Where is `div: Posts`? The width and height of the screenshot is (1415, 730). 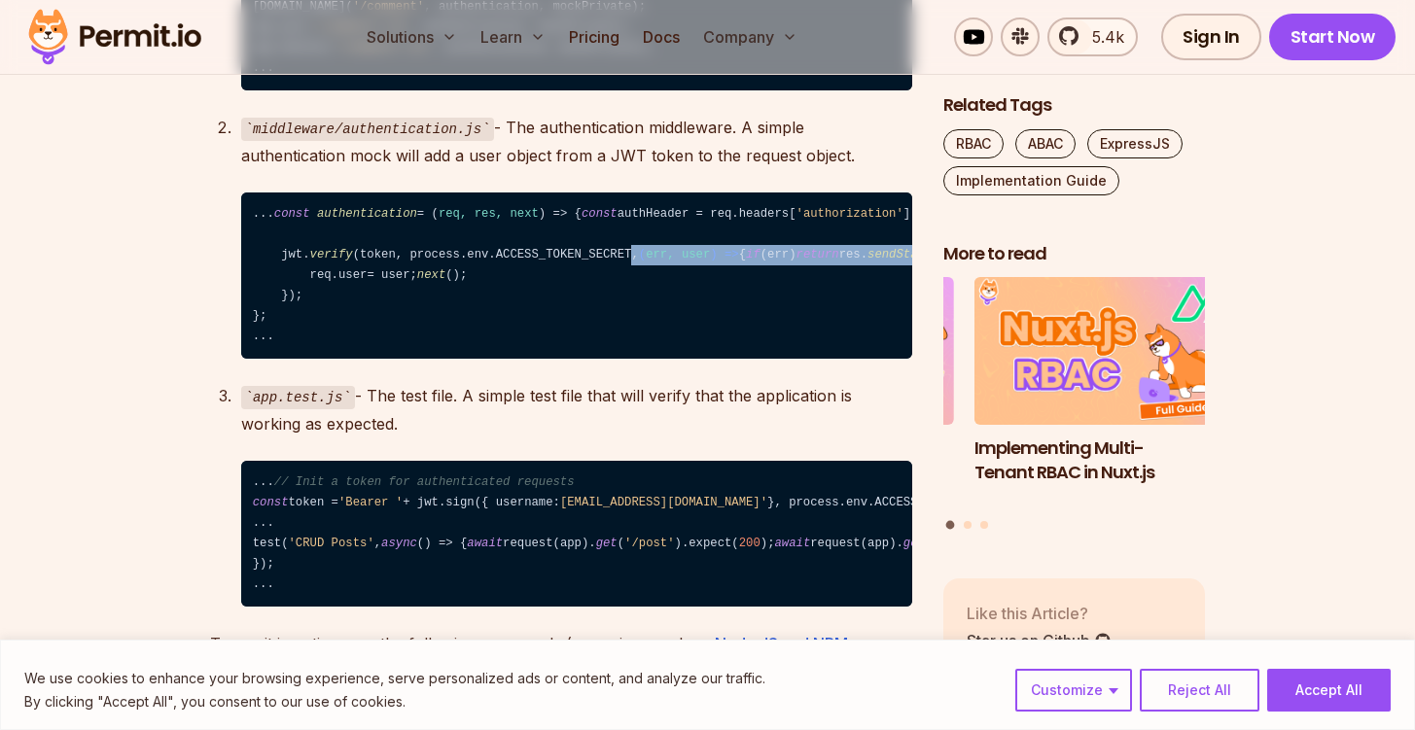 div: Posts is located at coordinates (1074, 405).